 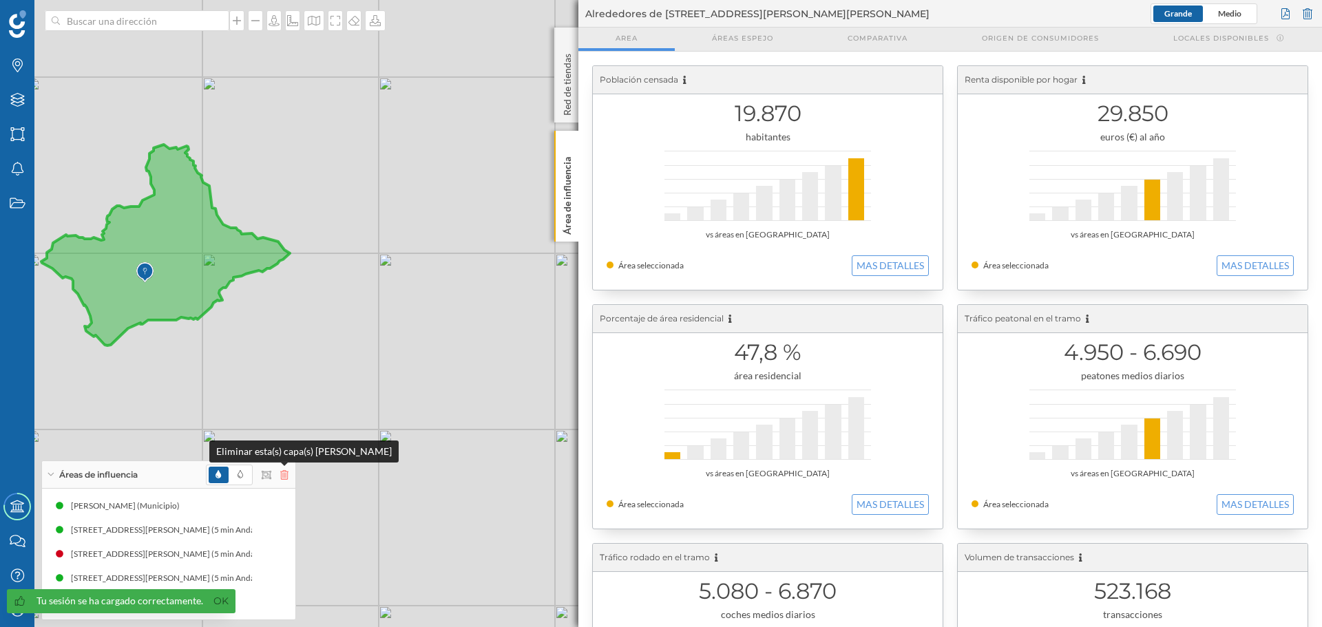 I want to click on span: Locales disponibles, so click(x=1220, y=38).